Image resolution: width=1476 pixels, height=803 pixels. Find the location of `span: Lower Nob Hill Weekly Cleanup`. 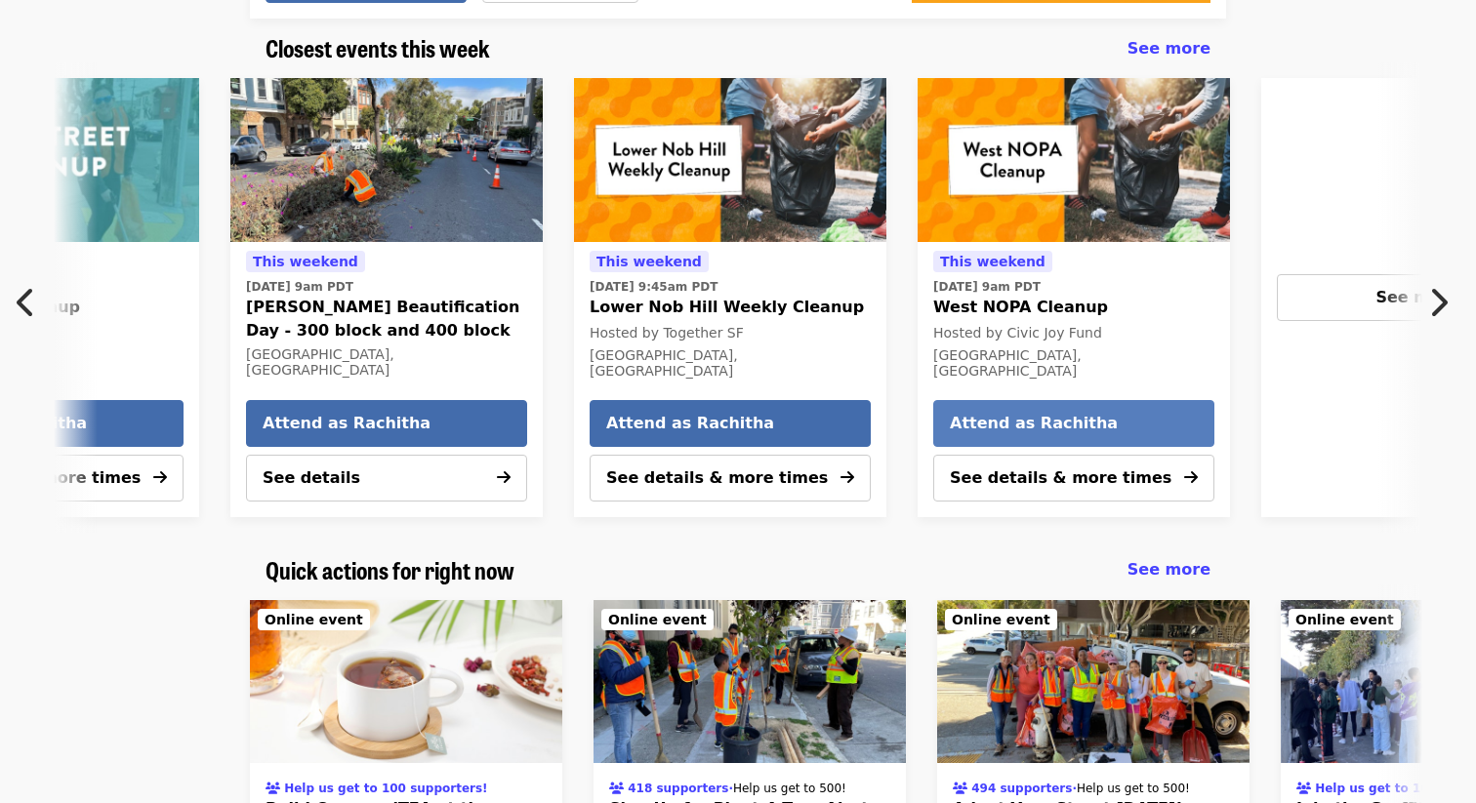

span: Lower Nob Hill Weekly Cleanup is located at coordinates (730, 307).